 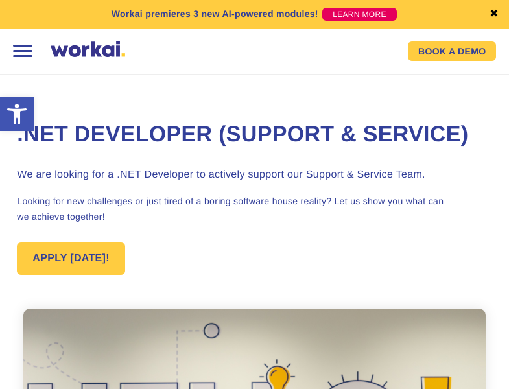 What do you see at coordinates (359, 14) in the screenshot?
I see `a: LEARN MORE` at bounding box center [359, 14].